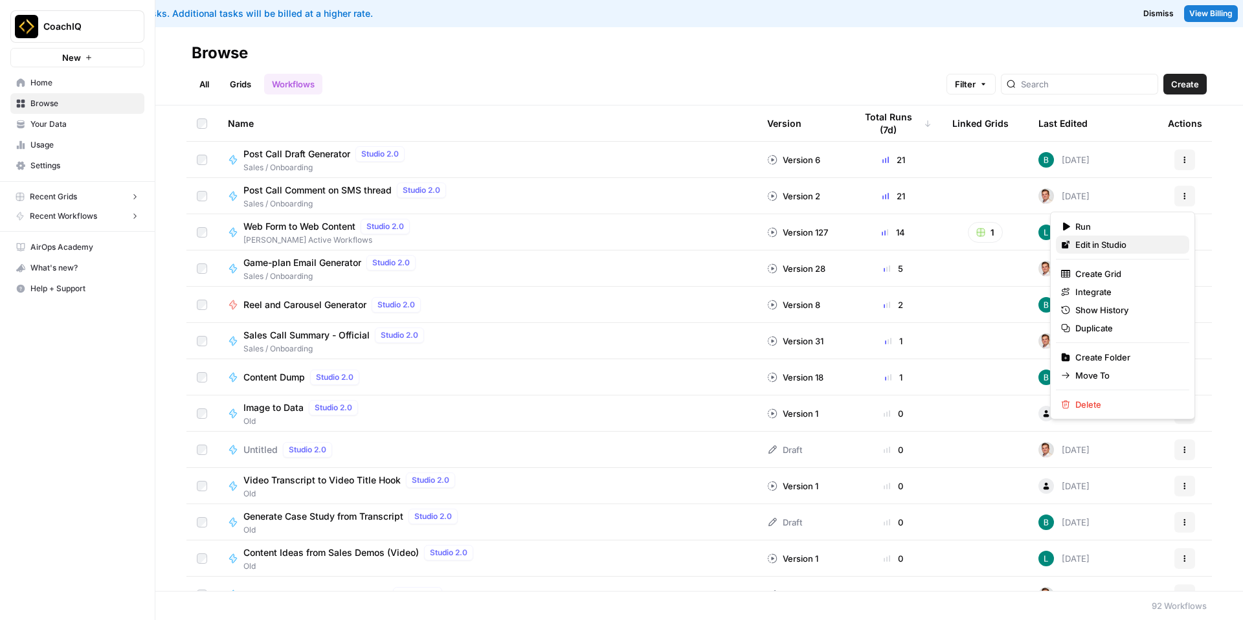 This screenshot has height=620, width=1243. Describe the element at coordinates (302, 263) in the screenshot. I see `span: Game-plan Email Generator` at that location.